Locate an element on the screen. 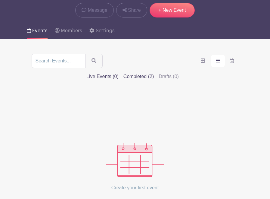 This screenshot has width=270, height=199. a: Message is located at coordinates (94, 10).